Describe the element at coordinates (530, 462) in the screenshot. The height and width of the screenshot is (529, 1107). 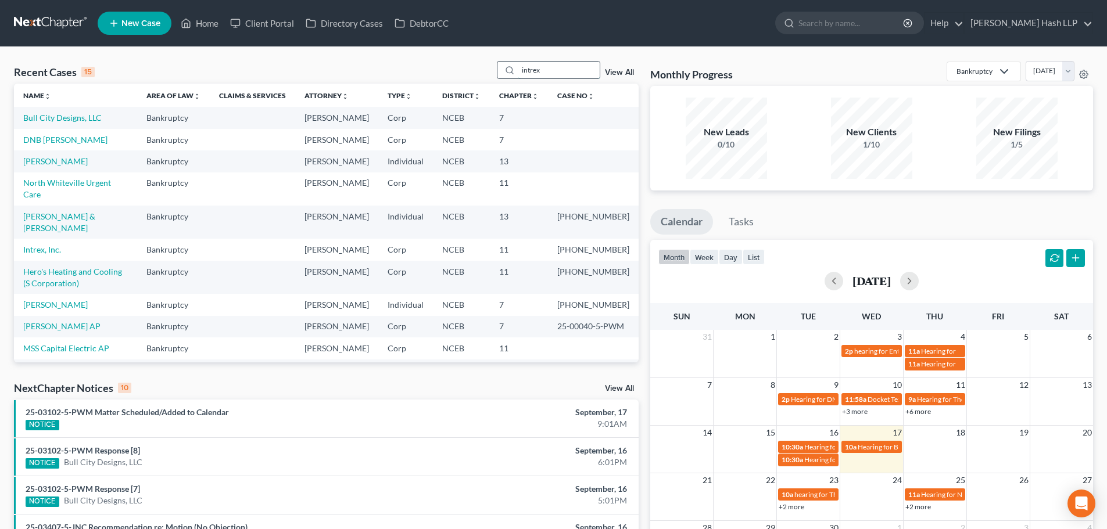
I see `div: 6:01PM` at that location.